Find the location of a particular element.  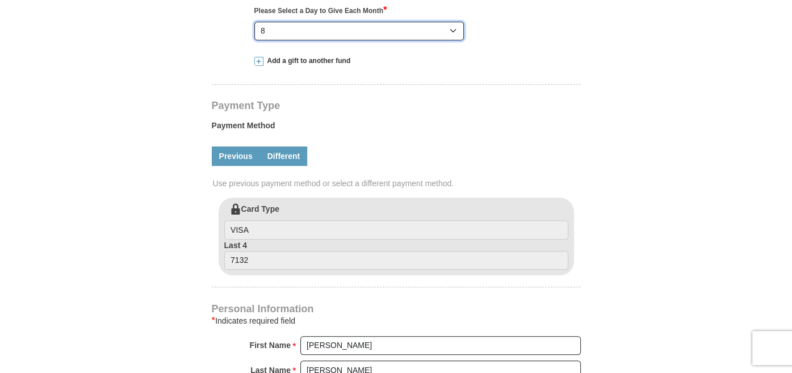

input: Last 4 is located at coordinates (396, 261).